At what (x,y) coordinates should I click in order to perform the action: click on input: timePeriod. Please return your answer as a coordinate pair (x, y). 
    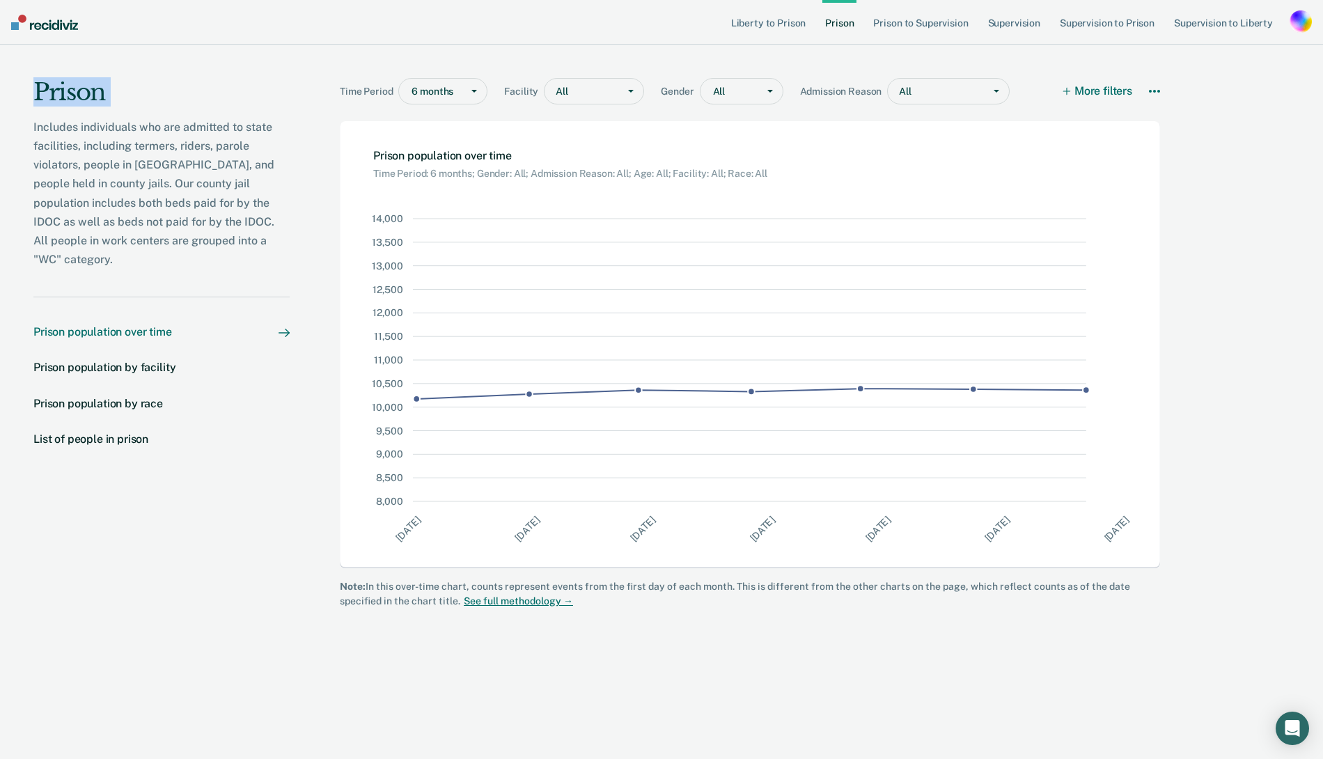
    Looking at the image, I should click on (412, 91).